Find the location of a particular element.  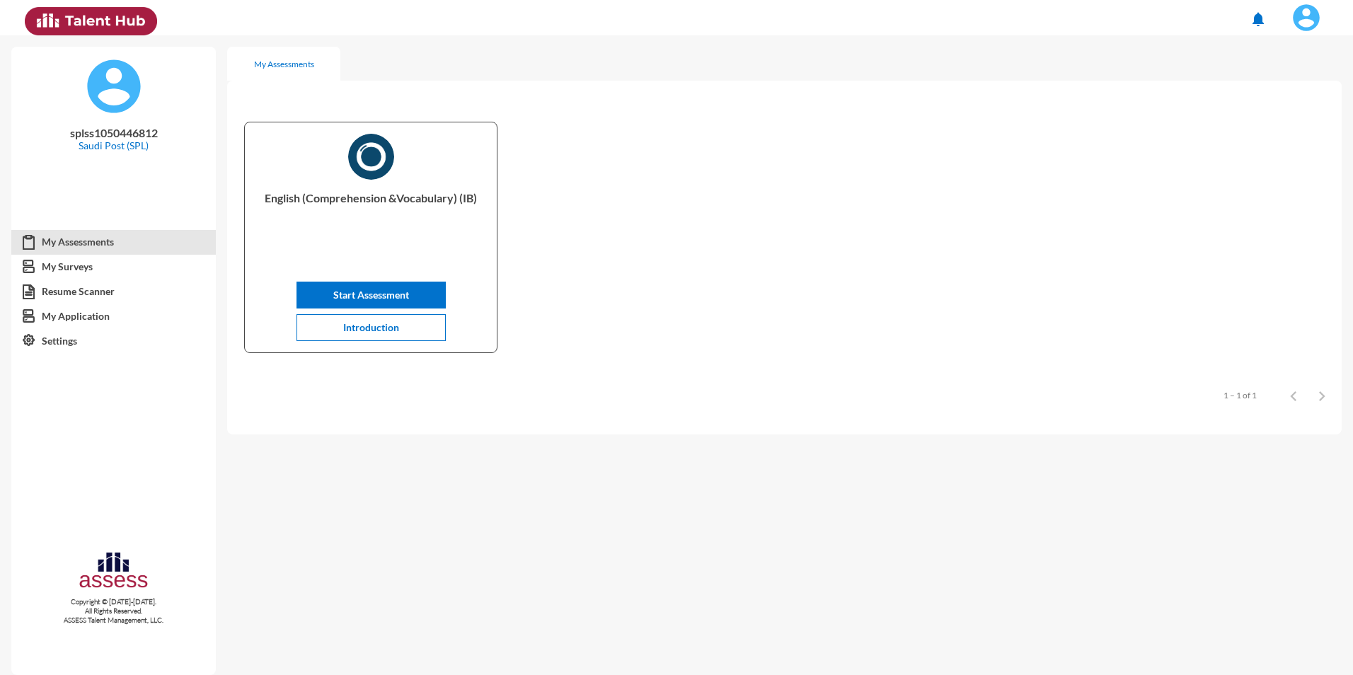

button: My Surveys is located at coordinates (113, 267).